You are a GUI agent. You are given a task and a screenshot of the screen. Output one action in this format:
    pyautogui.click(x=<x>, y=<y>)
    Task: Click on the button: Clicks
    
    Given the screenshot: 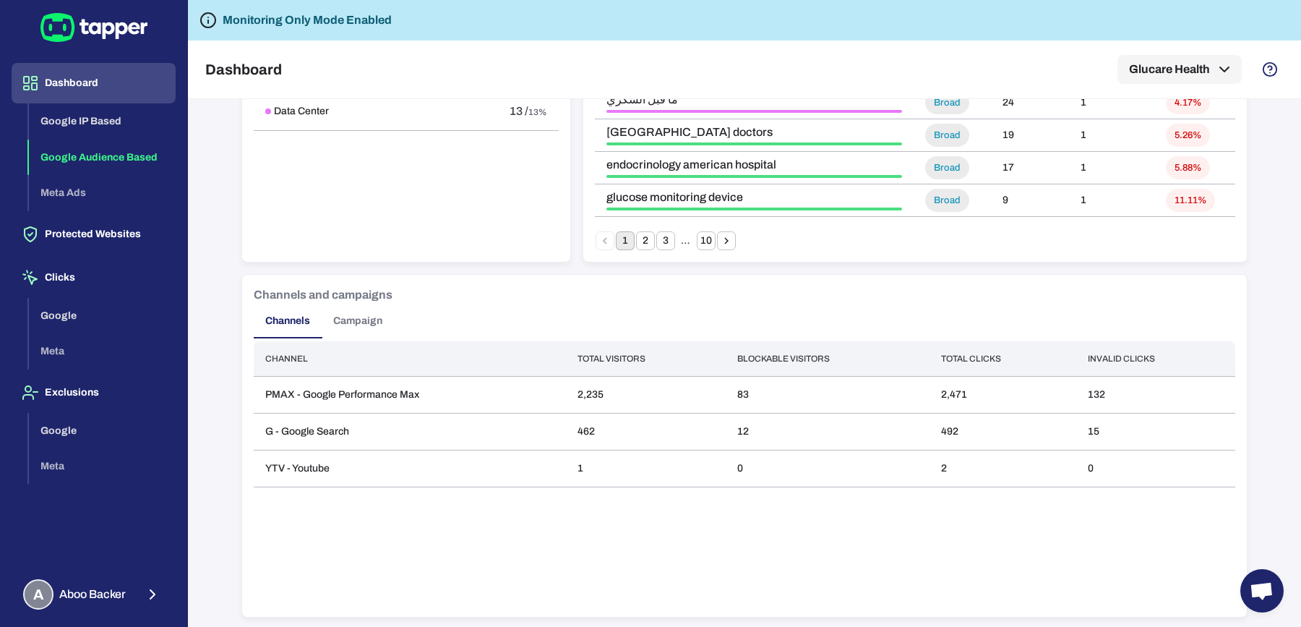 What is the action you would take?
    pyautogui.click(x=93, y=278)
    